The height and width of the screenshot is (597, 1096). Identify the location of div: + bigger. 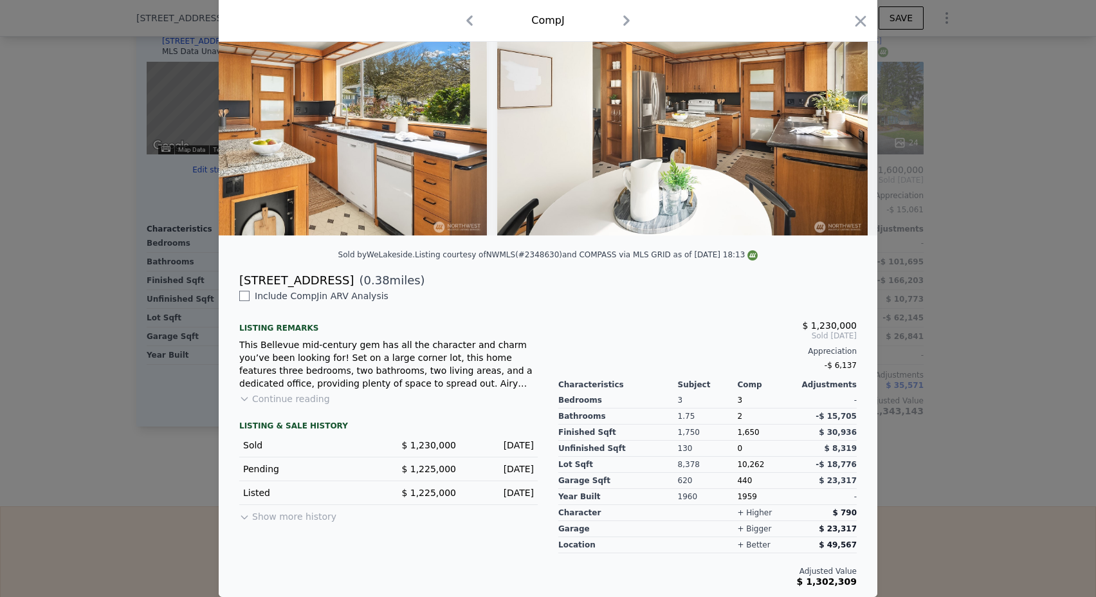
(754, 529).